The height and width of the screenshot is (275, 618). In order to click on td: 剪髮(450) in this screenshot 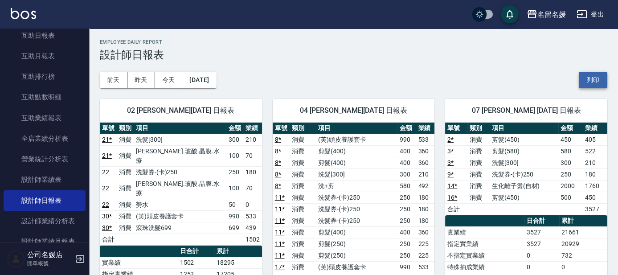, I will do `click(524, 197)`.